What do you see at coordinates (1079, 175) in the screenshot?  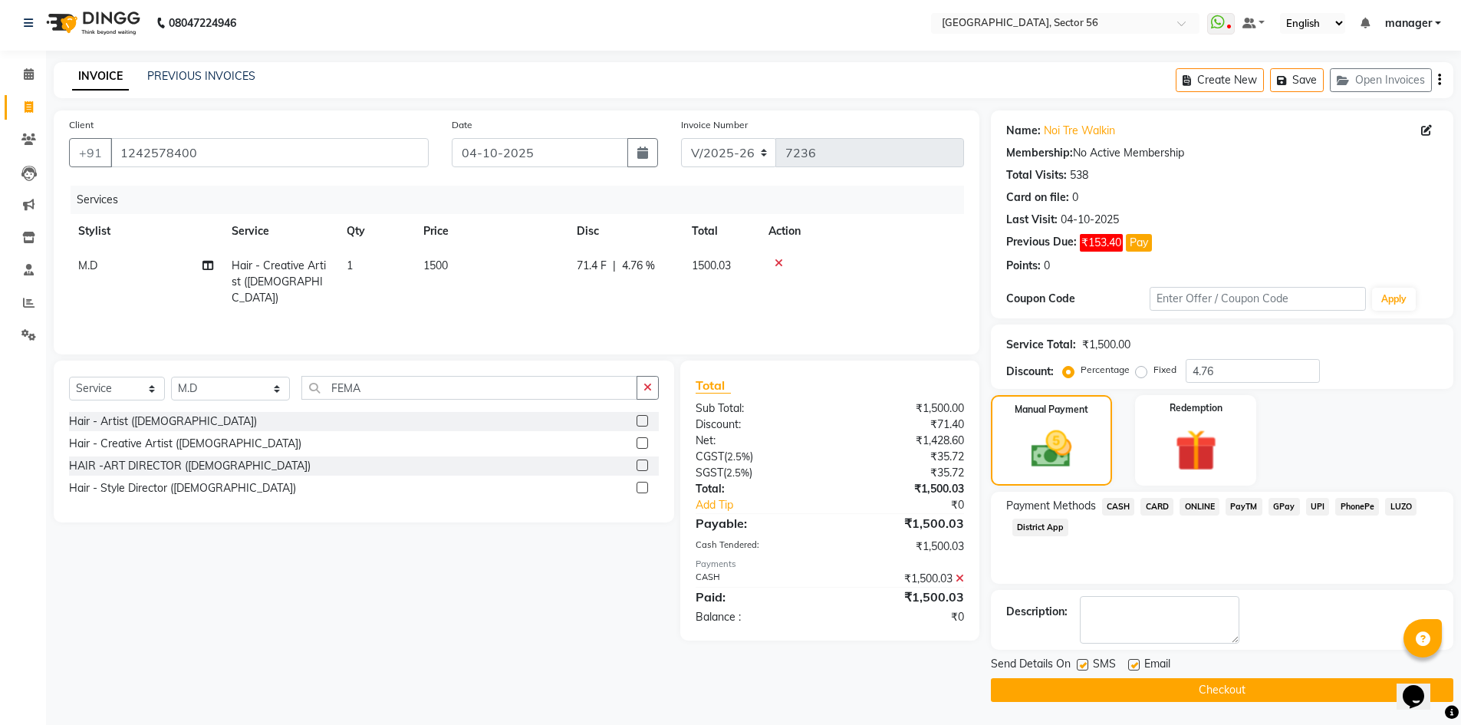 I see `div: 538` at bounding box center [1079, 175].